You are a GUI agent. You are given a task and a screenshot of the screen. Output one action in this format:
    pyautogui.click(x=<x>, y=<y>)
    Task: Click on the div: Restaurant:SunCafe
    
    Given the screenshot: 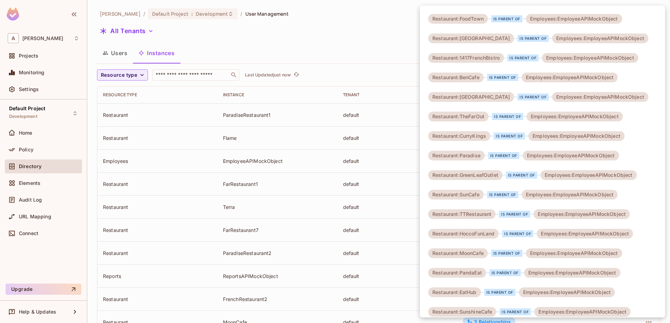 What is the action you would take?
    pyautogui.click(x=455, y=195)
    